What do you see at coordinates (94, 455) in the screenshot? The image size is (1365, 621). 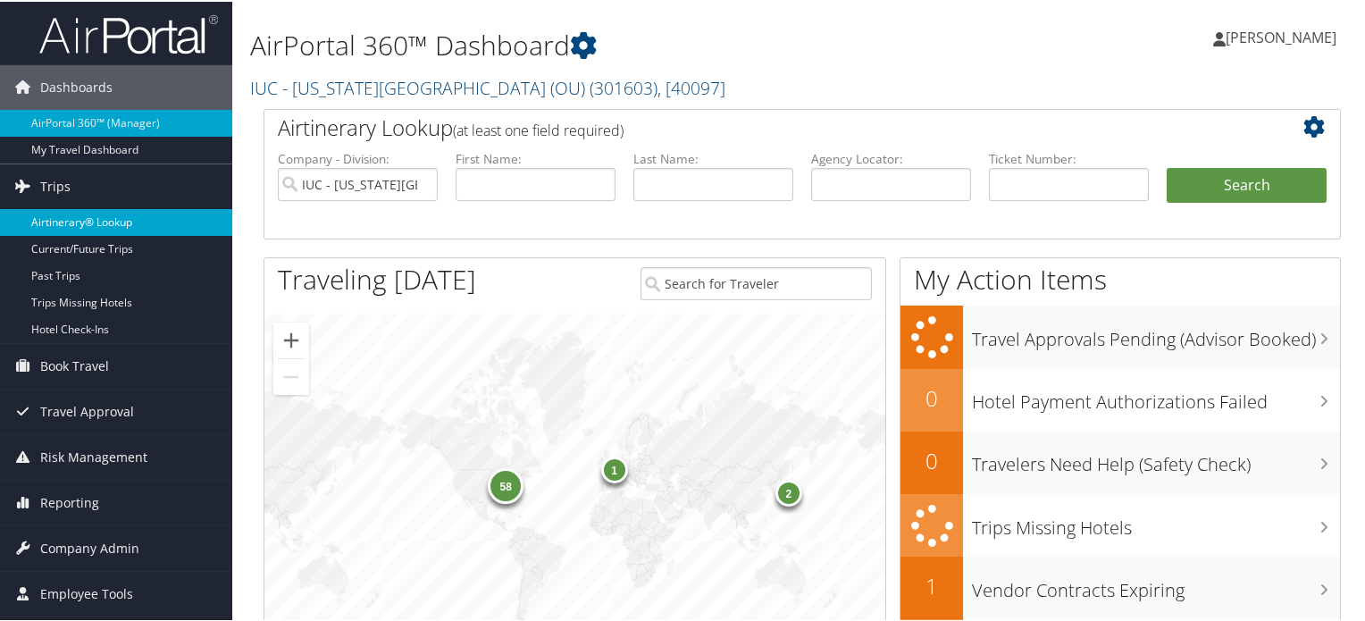 I see `span: Risk Management` at bounding box center [94, 455].